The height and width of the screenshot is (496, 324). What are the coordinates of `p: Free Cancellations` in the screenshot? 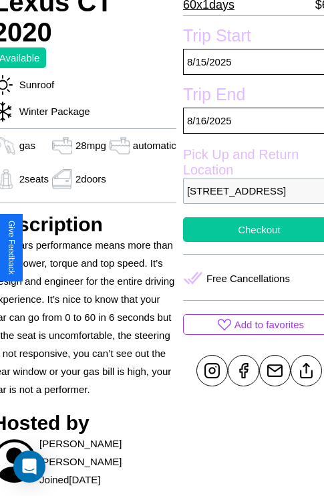 It's located at (248, 278).